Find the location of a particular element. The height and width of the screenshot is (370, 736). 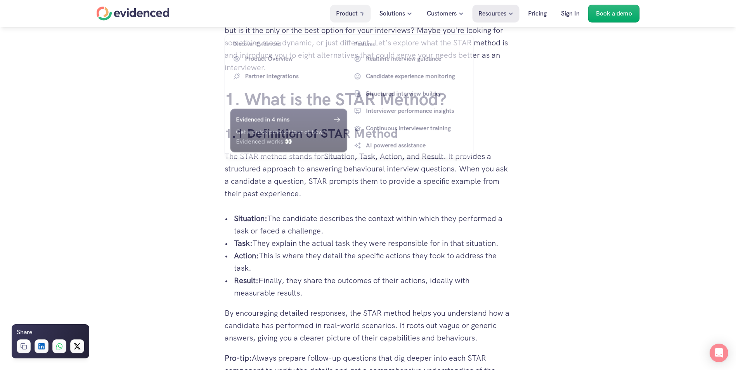

p: They explain the actual task they were responsible for in that situation. is located at coordinates (373, 243).